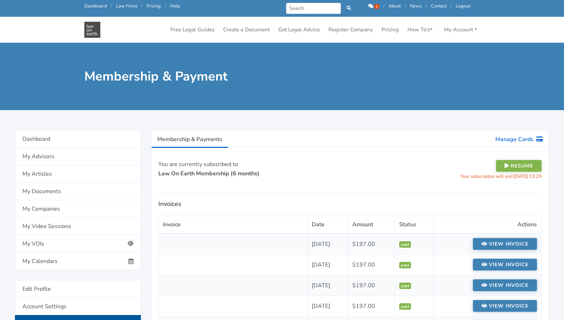 This screenshot has width=564, height=320. What do you see at coordinates (193, 30) in the screenshot?
I see `a: Free Legal Guides` at bounding box center [193, 30].